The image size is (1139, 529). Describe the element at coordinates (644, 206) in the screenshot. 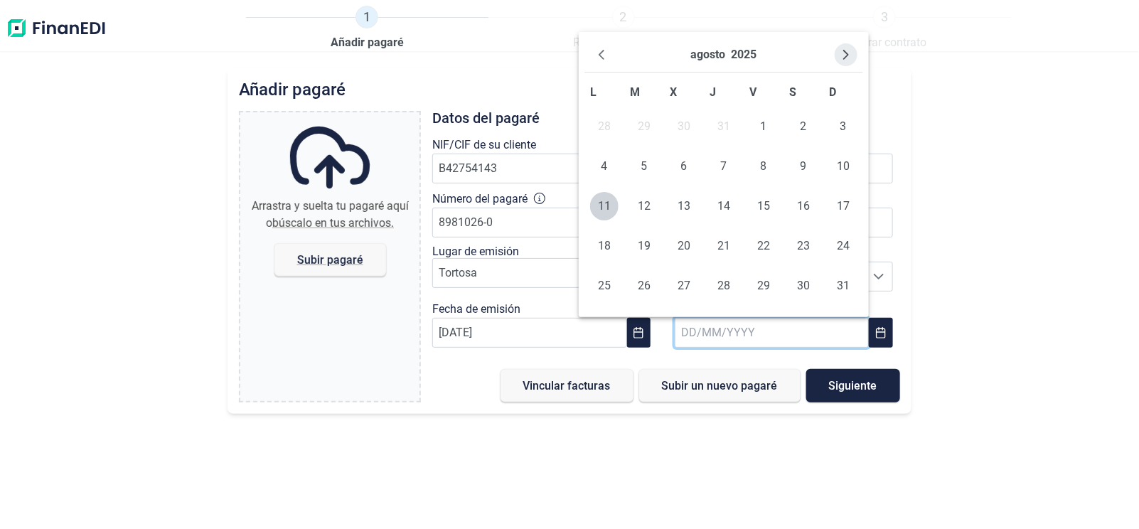

I see `span: 12` at that location.